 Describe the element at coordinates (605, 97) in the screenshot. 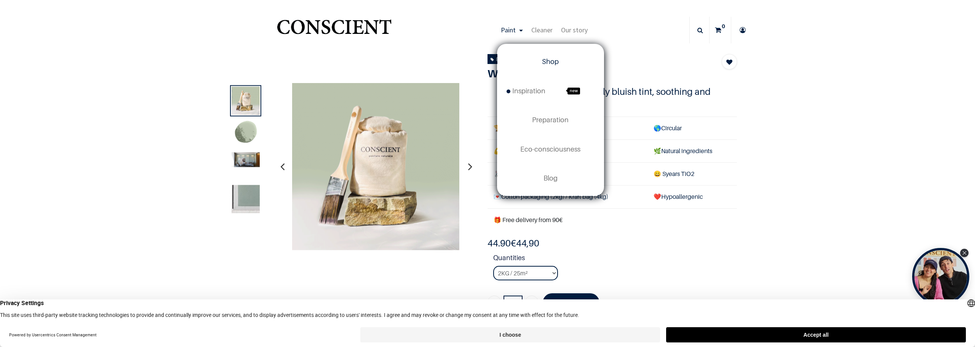

I see `font: A pale green with a slightly bluish tint, soothing and natural` at that location.